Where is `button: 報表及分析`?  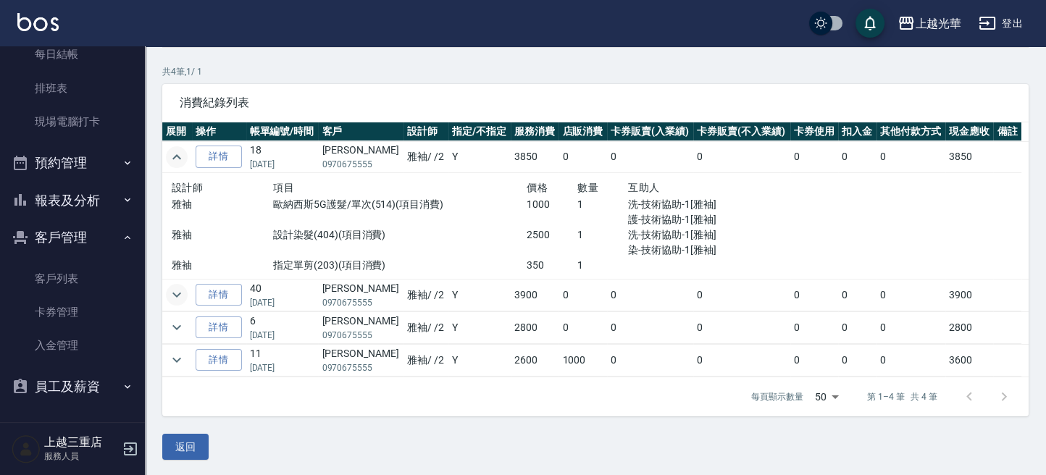
button: 報表及分析 is located at coordinates (72, 201).